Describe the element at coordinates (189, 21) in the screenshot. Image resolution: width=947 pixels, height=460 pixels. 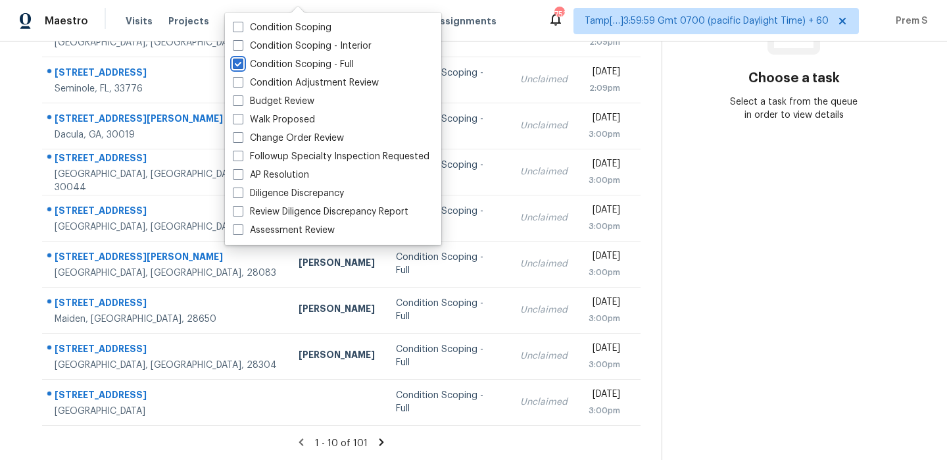
I see `span: Projects` at that location.